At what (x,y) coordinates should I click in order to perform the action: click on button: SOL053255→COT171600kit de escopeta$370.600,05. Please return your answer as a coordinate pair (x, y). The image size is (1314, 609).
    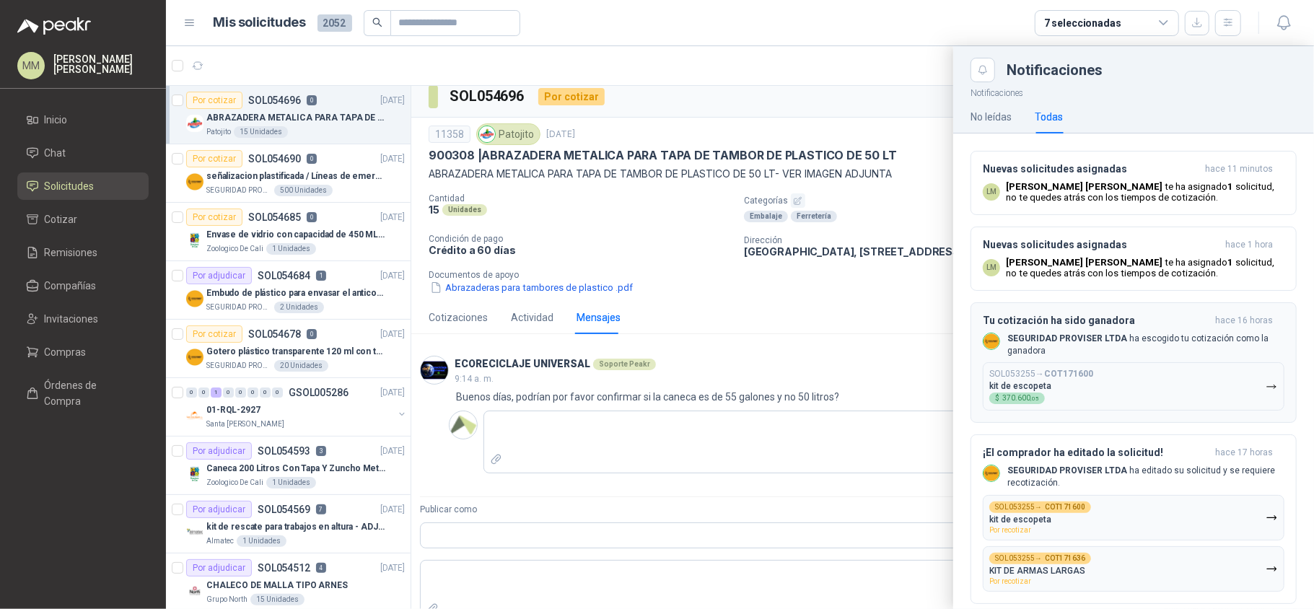
    Looking at the image, I should click on (1133, 386).